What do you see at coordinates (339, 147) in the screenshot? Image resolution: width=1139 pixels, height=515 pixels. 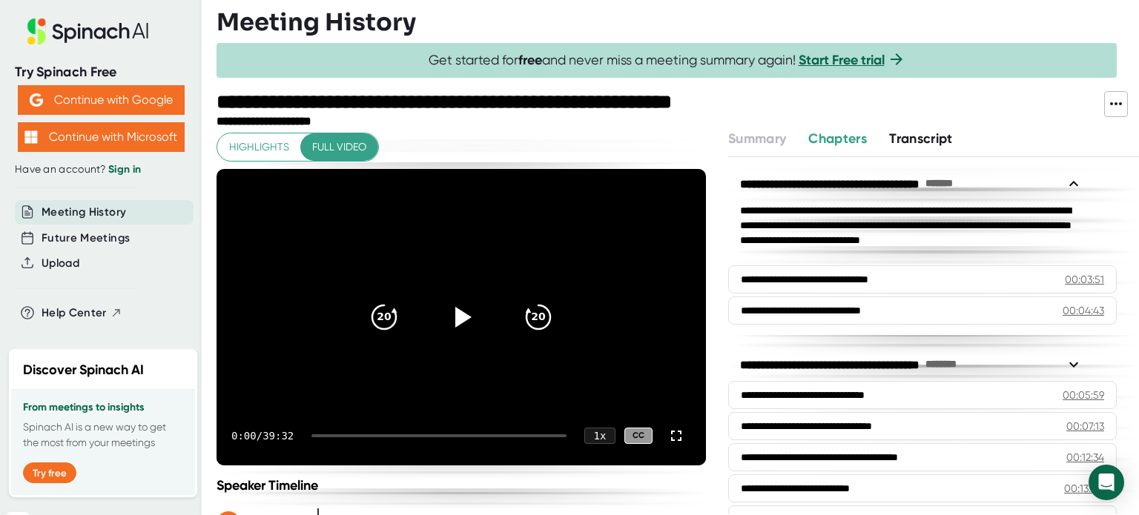 I see `button: Full video` at bounding box center [339, 147].